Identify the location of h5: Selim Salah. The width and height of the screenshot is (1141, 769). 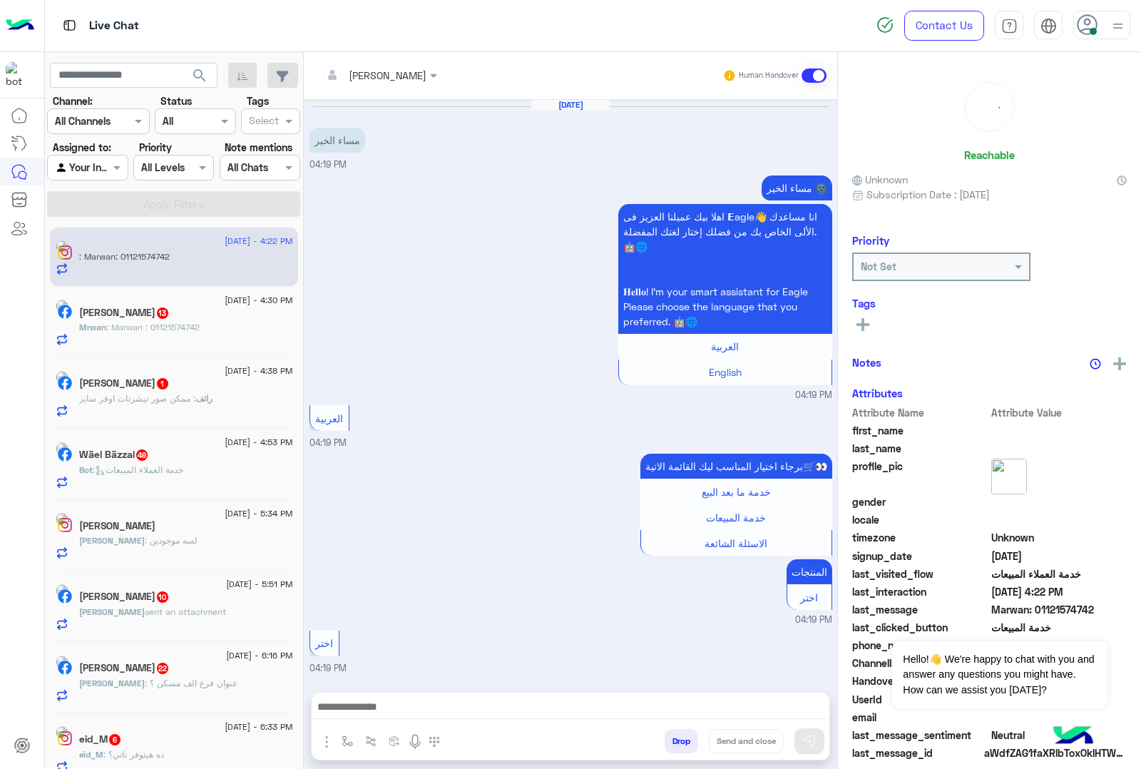
(124, 596).